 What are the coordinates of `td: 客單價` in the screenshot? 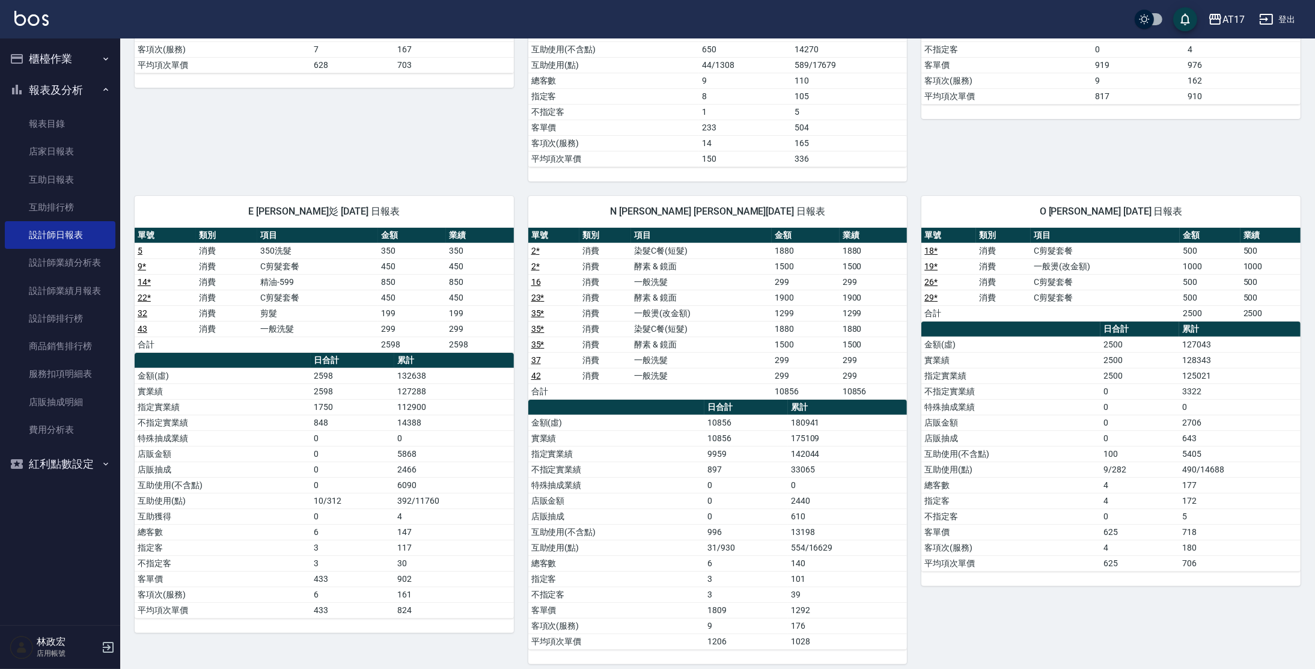 It's located at (1006, 65).